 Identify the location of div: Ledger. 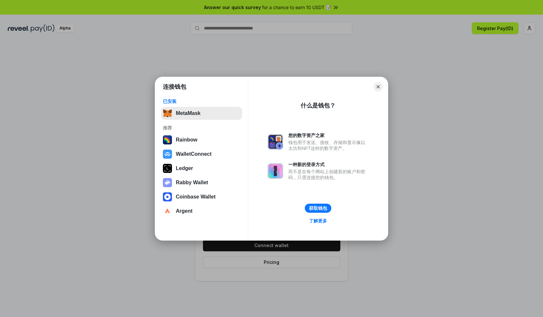
(184, 168).